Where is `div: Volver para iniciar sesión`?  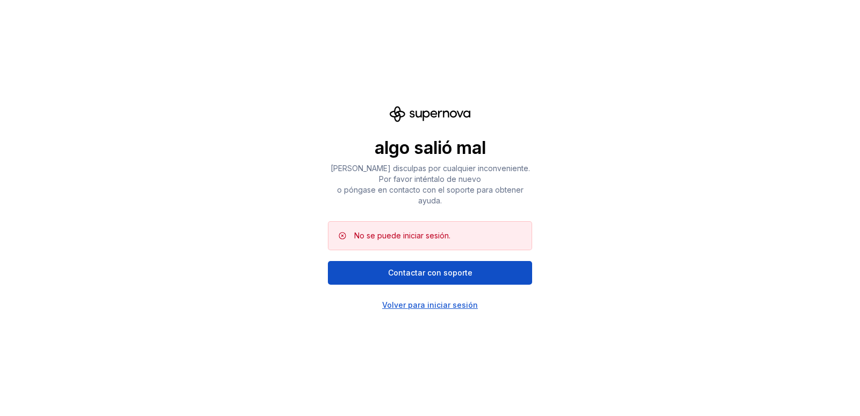
div: Volver para iniciar sesión is located at coordinates (430, 305).